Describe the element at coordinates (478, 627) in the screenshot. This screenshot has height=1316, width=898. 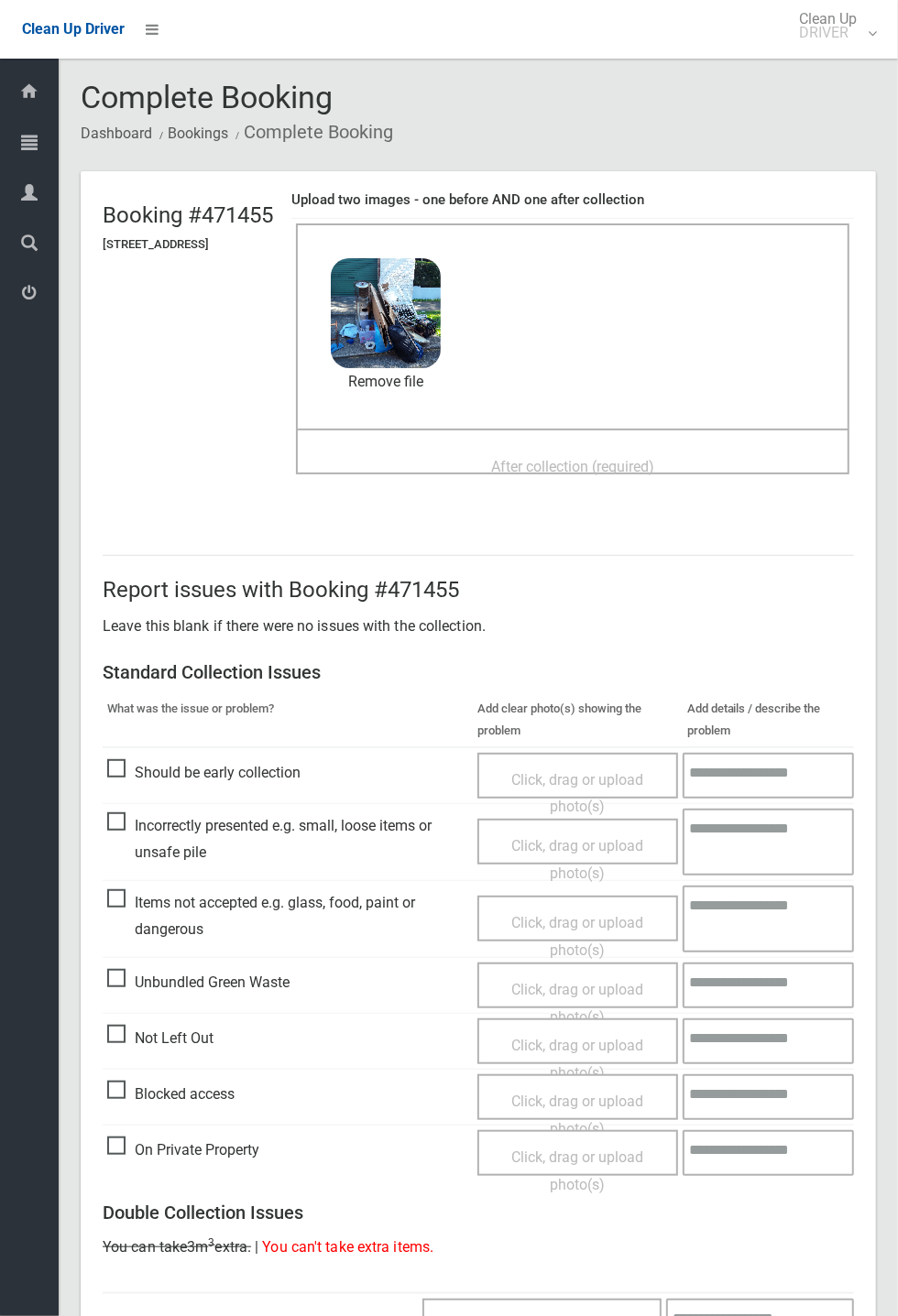
I see `p: Leave this blank if there were no issues with the collection.` at that location.